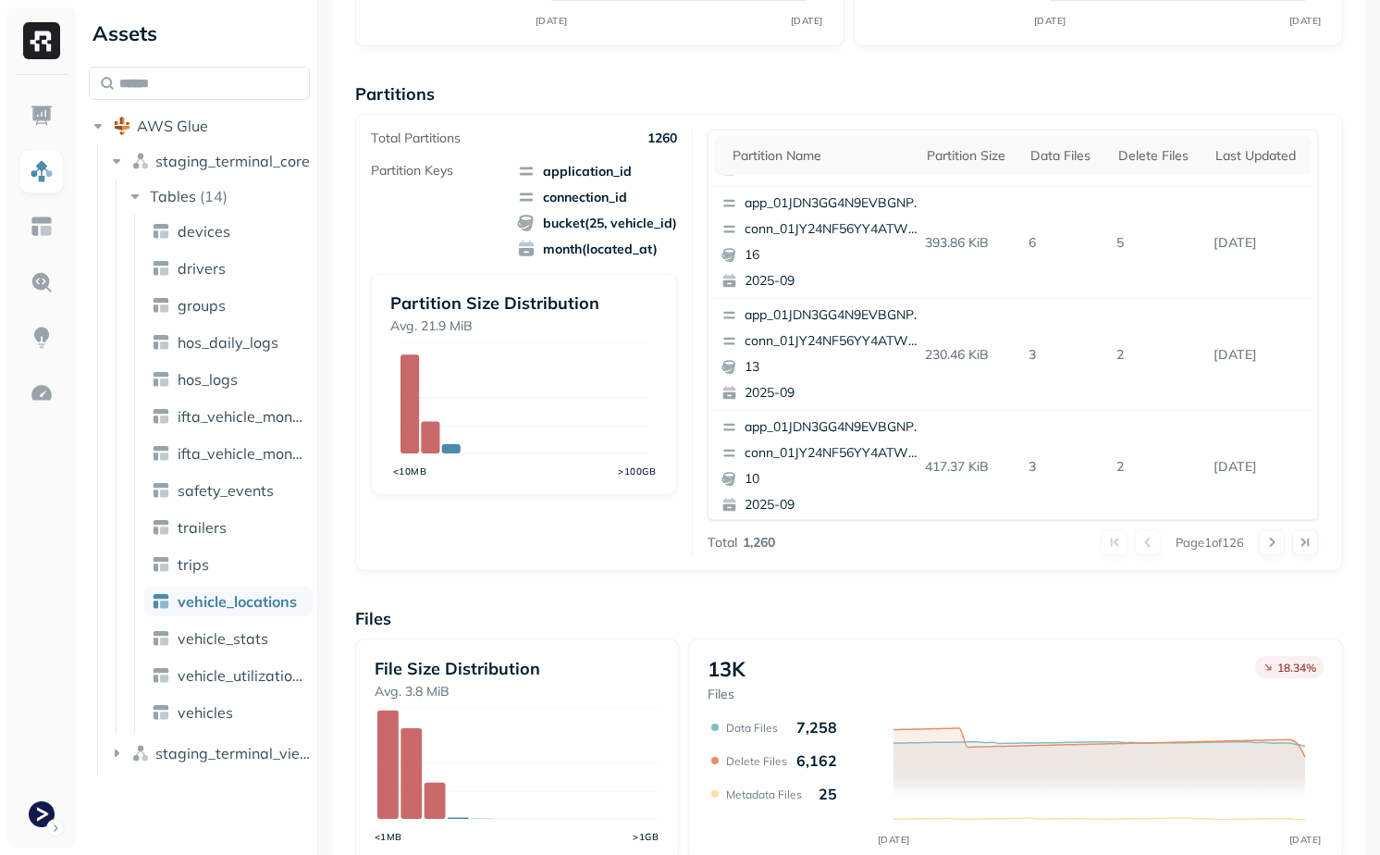 This screenshot has width=1380, height=855. What do you see at coordinates (204, 231) in the screenshot?
I see `span: devices` at bounding box center [204, 231].